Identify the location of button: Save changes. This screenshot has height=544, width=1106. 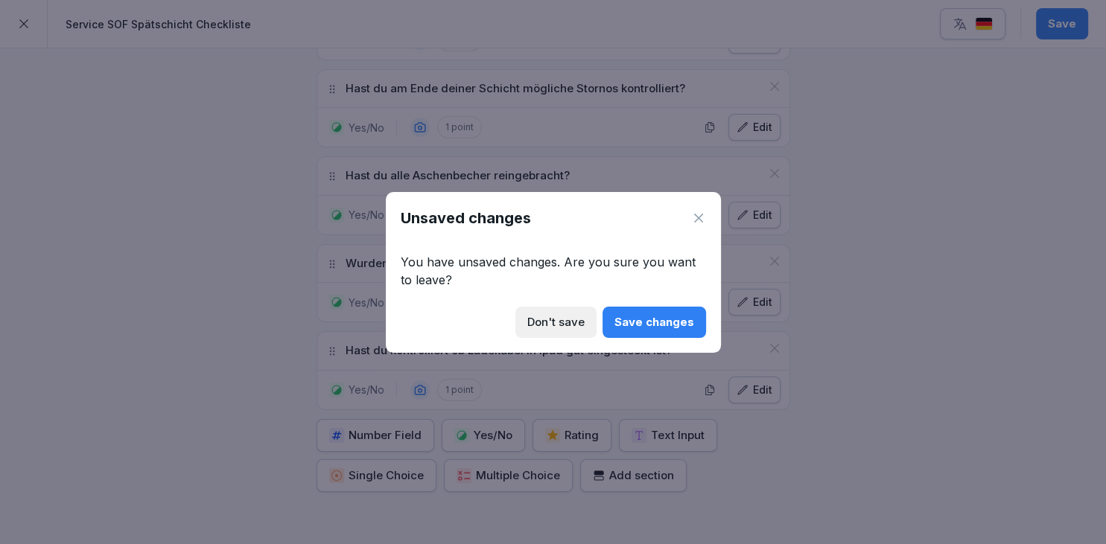
(654, 322).